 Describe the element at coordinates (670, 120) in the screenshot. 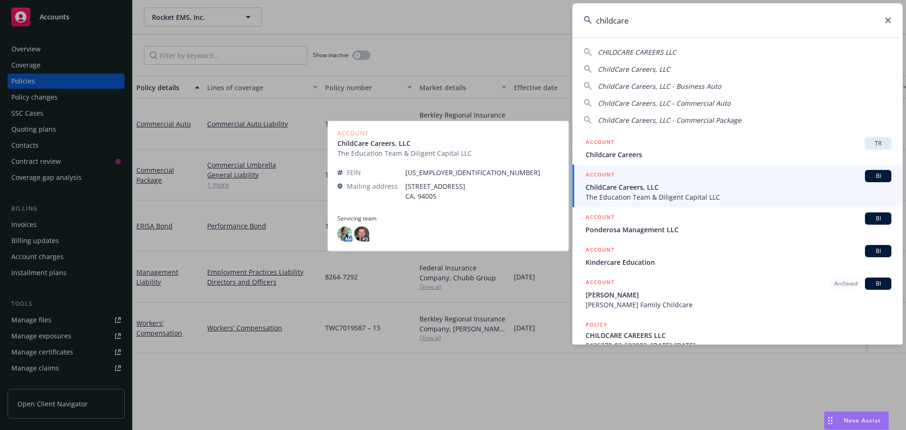

I see `span: ChildCare Careers, LLC - Commercial Package` at that location.